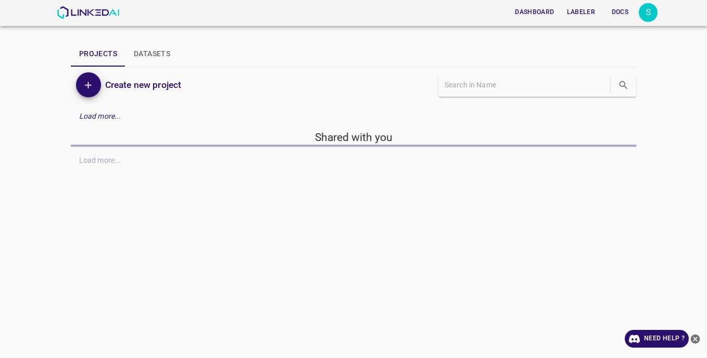 This screenshot has height=358, width=707. Describe the element at coordinates (152, 54) in the screenshot. I see `button: Datasets` at that location.